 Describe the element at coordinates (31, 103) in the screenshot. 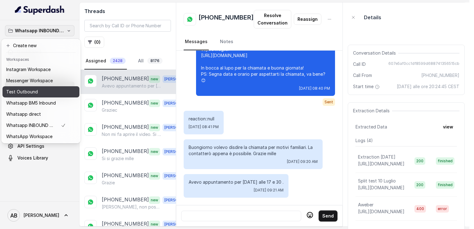

I see `p: Whatsapp BM5 Inbound` at that location.